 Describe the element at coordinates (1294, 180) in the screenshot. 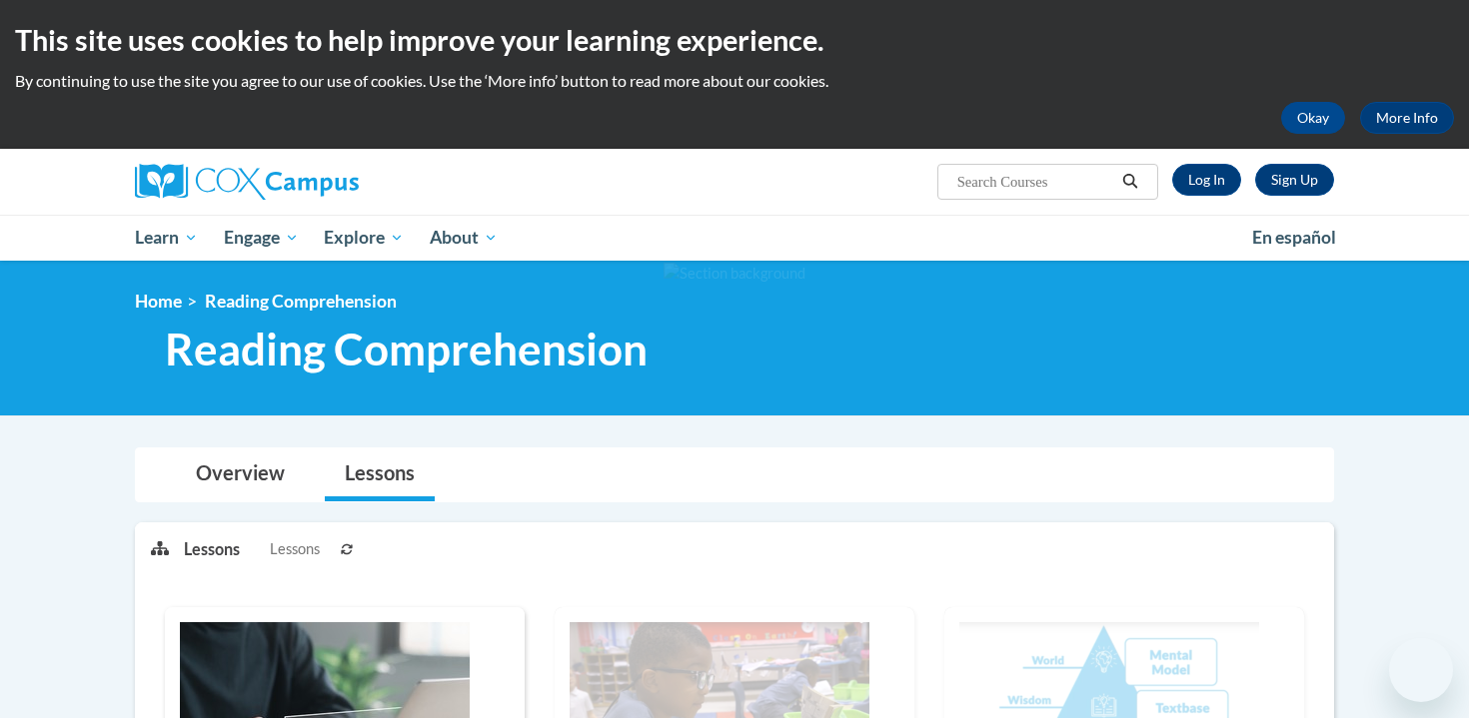

I see `a: Register` at that location.